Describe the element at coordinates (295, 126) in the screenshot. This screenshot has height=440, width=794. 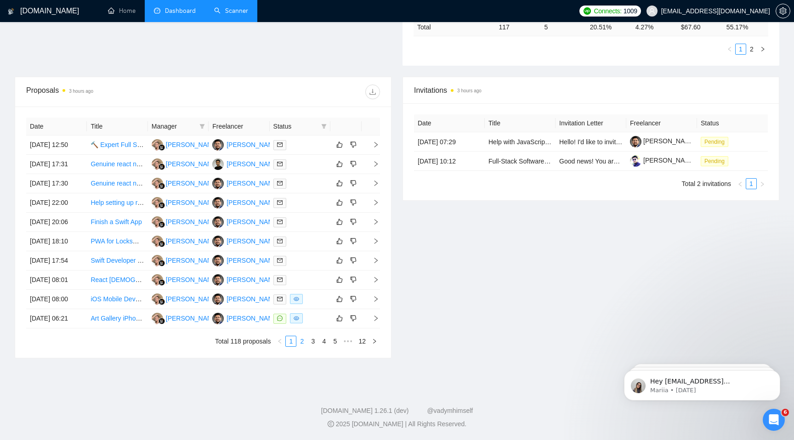
I see `span: Status` at that location.